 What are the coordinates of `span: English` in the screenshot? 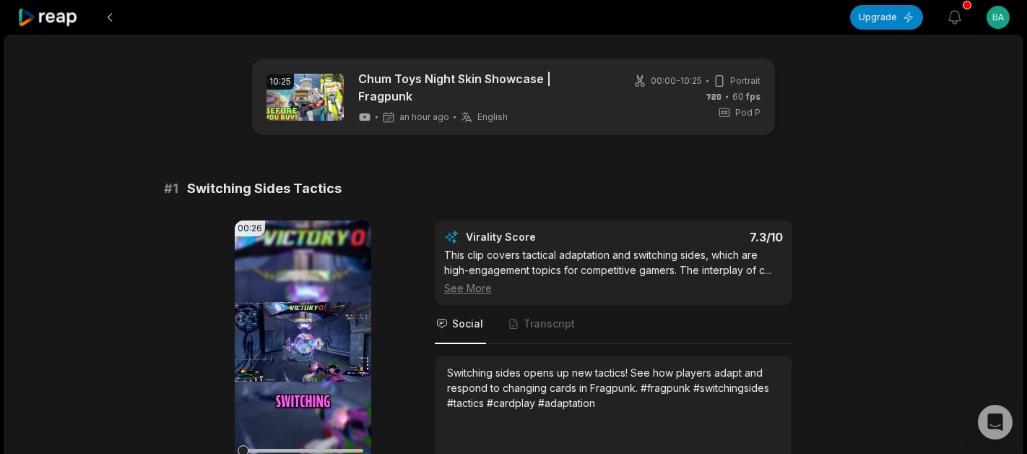 It's located at (493, 117).